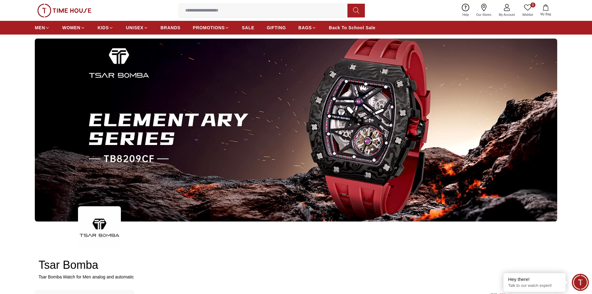 The height and width of the screenshot is (294, 592). Describe the element at coordinates (466, 10) in the screenshot. I see `a: Help` at that location.